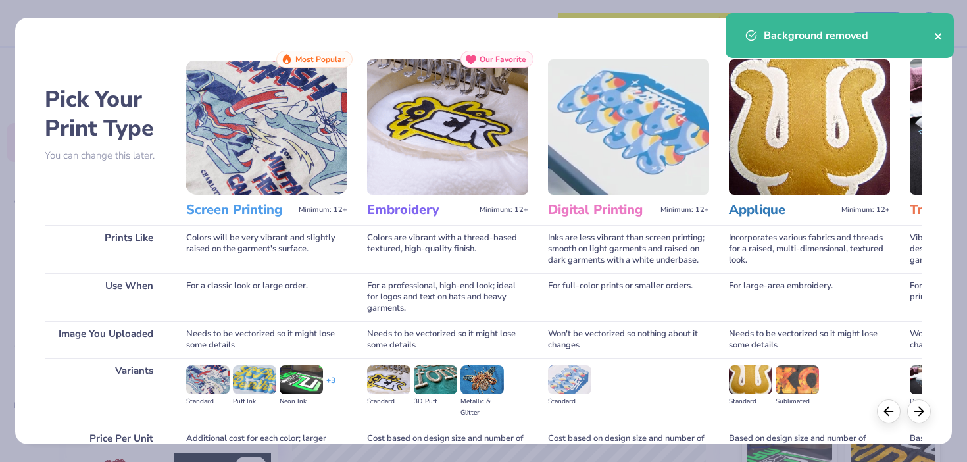 This screenshot has width=967, height=462. What do you see at coordinates (239, 210) in the screenshot?
I see `h3: Screen Printing` at bounding box center [239, 210].